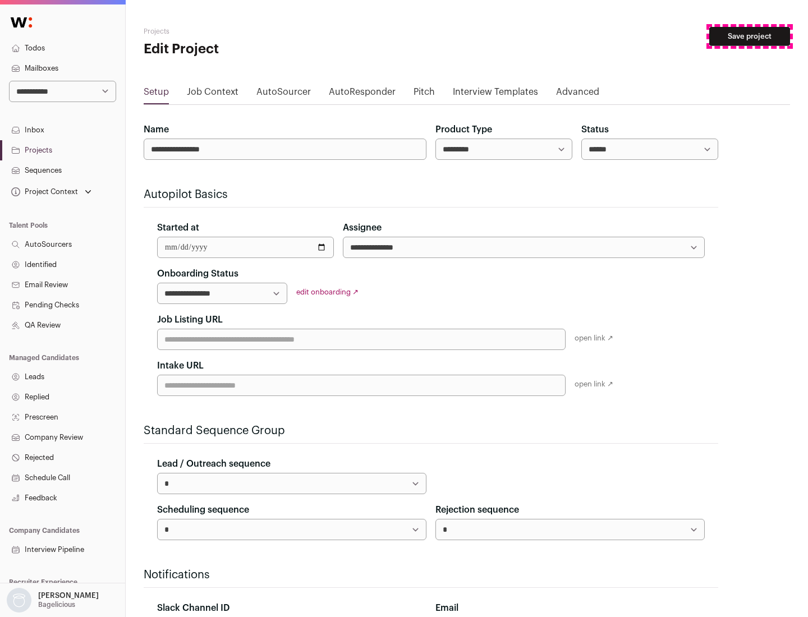 The image size is (808, 617). Describe the element at coordinates (178, 228) in the screenshot. I see `label: Started at` at that location.